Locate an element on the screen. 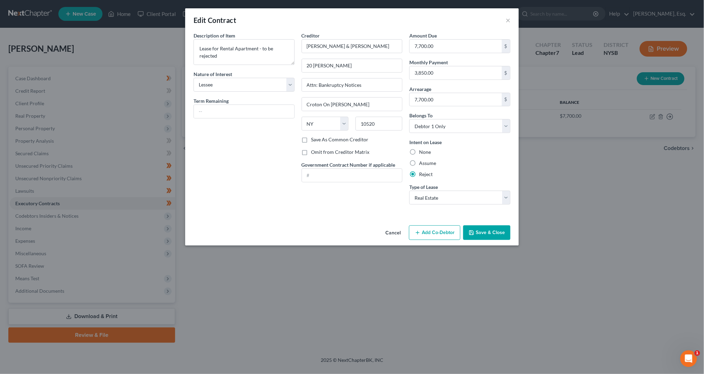 The width and height of the screenshot is (704, 374). span: Belongs To is located at coordinates (421, 115).